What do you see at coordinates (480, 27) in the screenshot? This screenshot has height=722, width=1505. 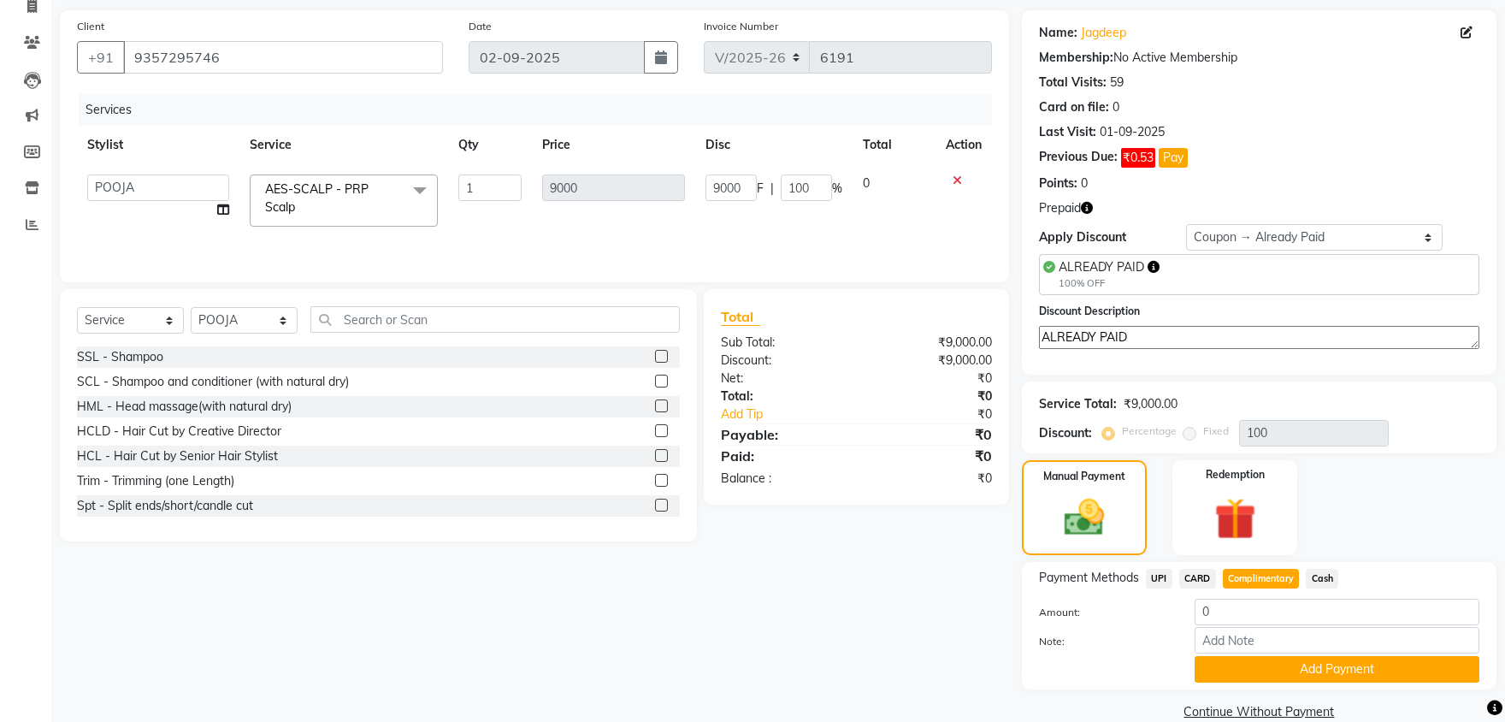 I see `label: Date` at bounding box center [480, 27].